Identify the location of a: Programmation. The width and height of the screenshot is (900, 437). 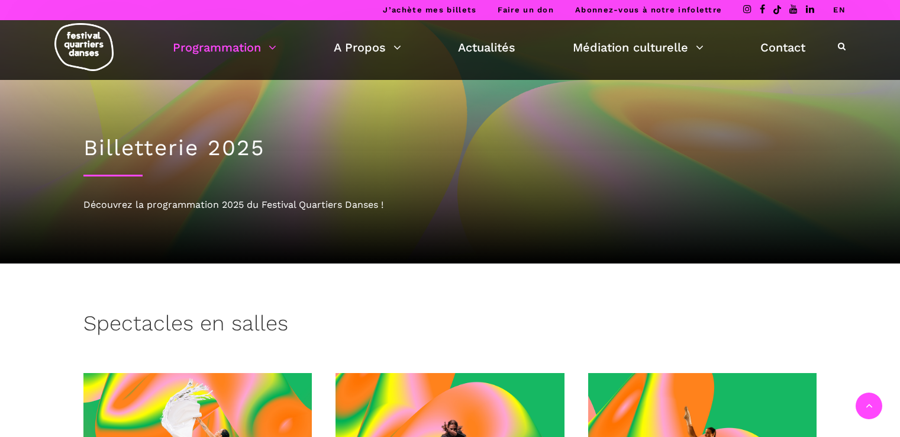
(224, 47).